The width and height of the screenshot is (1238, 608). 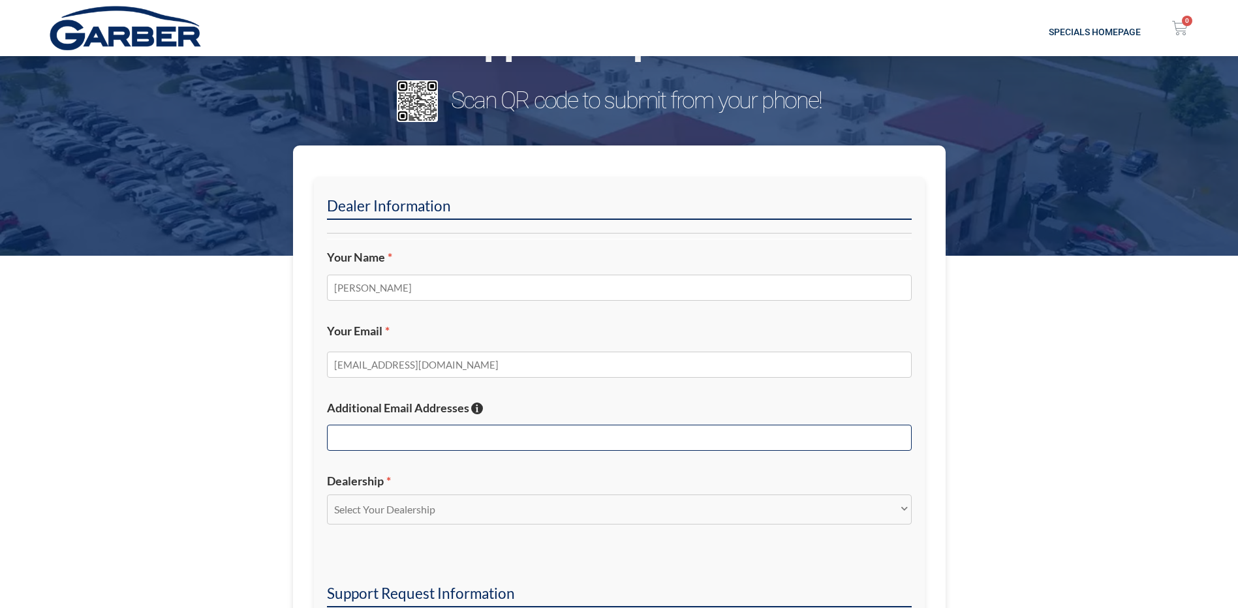 What do you see at coordinates (619, 208) in the screenshot?
I see `h2: Dealer Information` at bounding box center [619, 208].